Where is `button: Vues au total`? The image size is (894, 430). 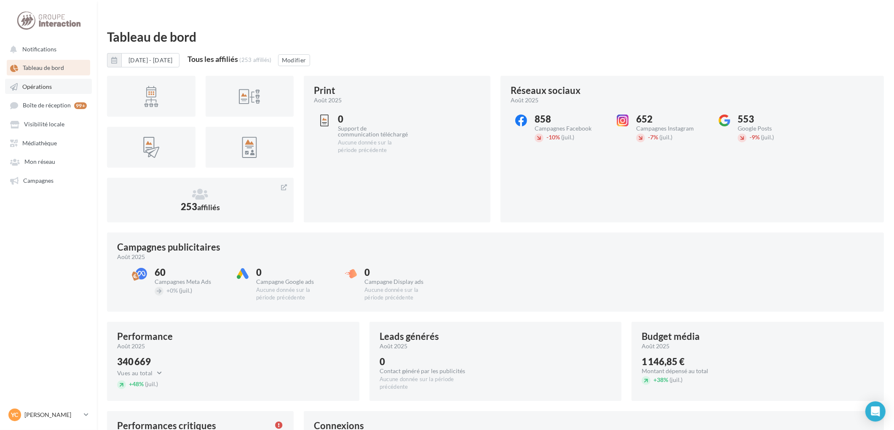
button: Vues au total is located at coordinates (142, 373).